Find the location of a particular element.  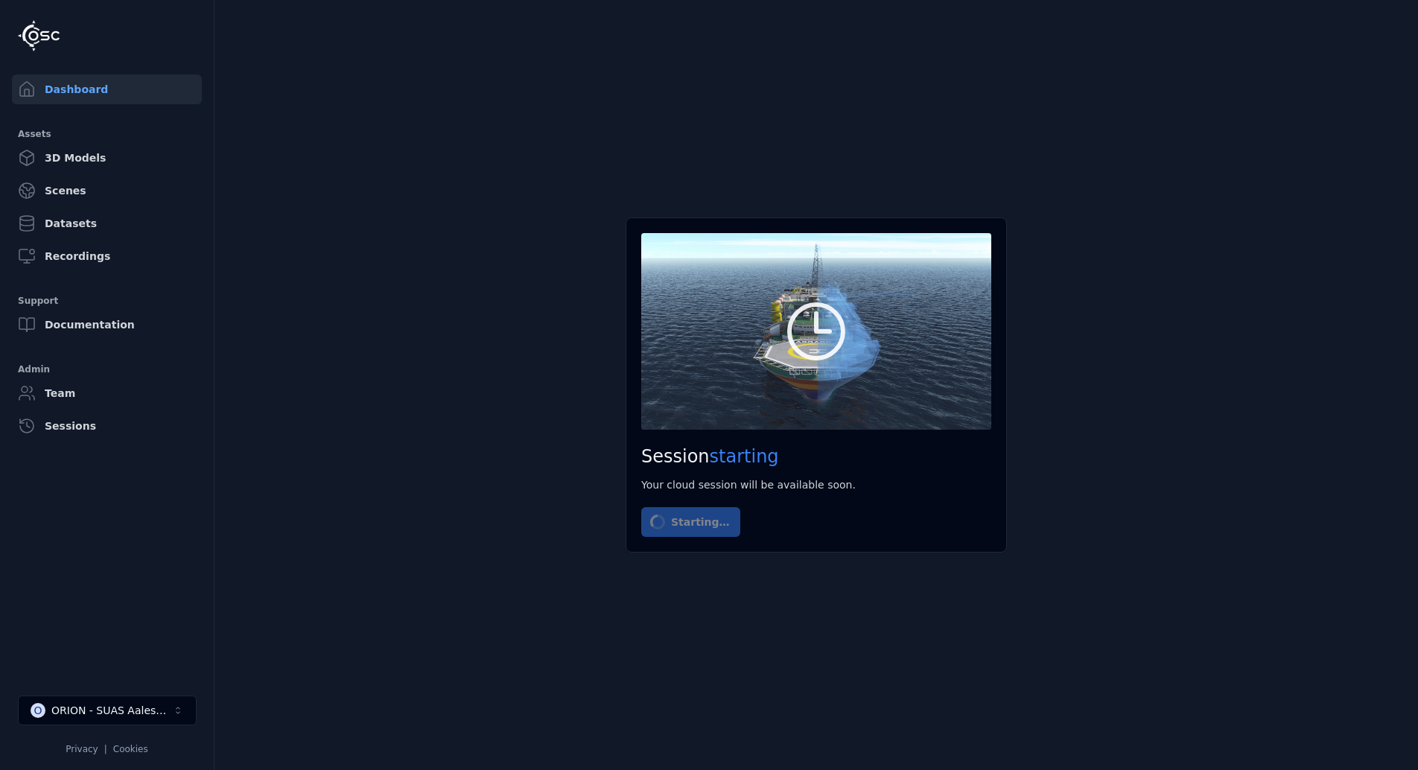

a: Documentation is located at coordinates (106, 325).